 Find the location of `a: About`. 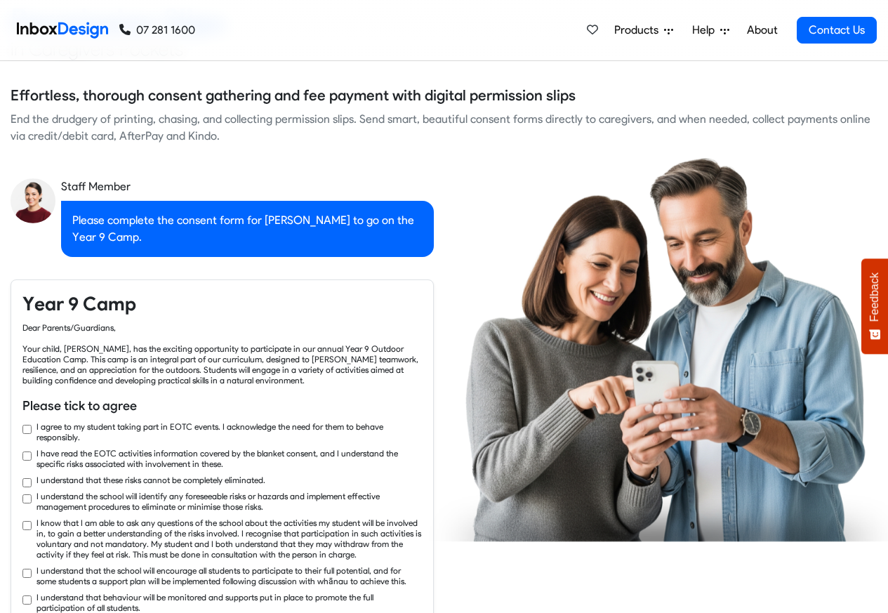

a: About is located at coordinates (761, 30).